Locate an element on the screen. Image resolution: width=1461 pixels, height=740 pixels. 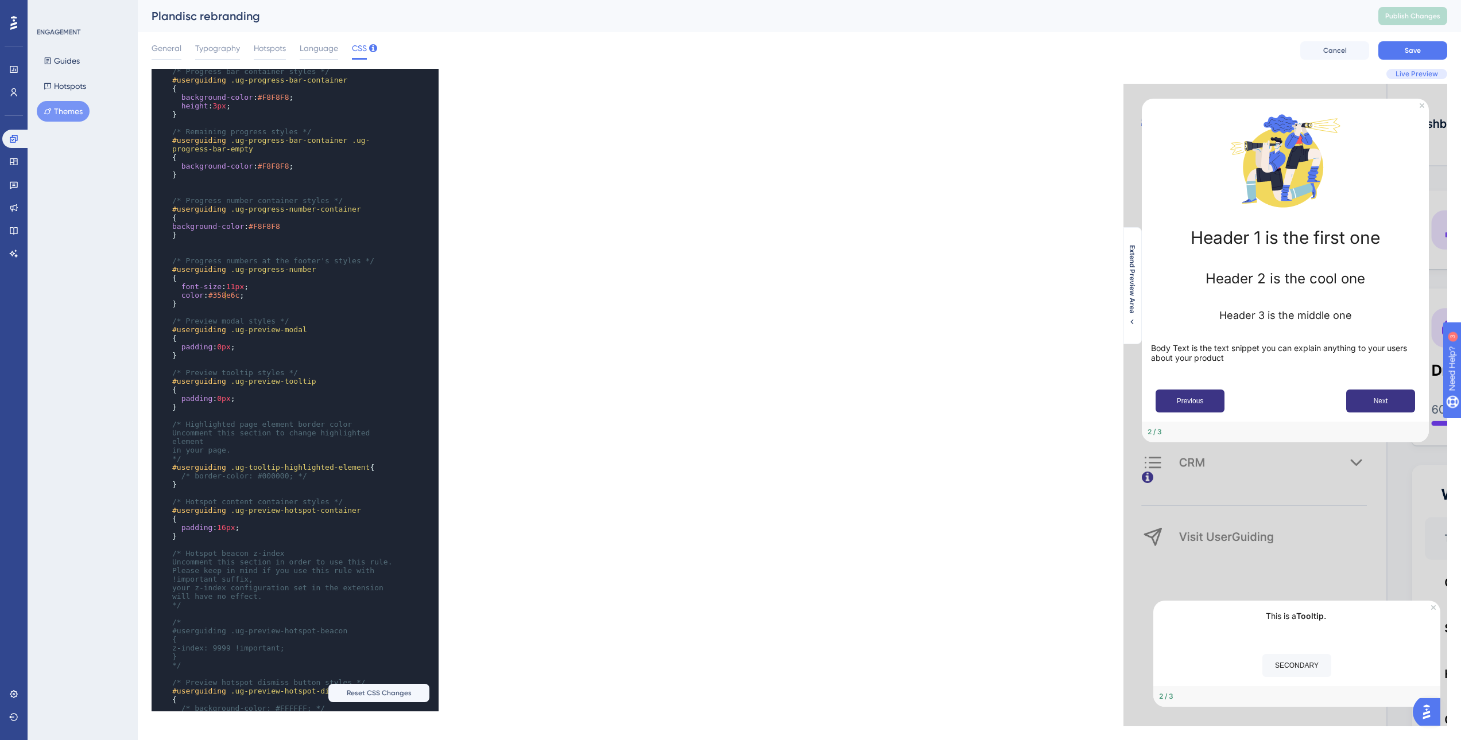
span: Need Help? is located at coordinates (49, 10).